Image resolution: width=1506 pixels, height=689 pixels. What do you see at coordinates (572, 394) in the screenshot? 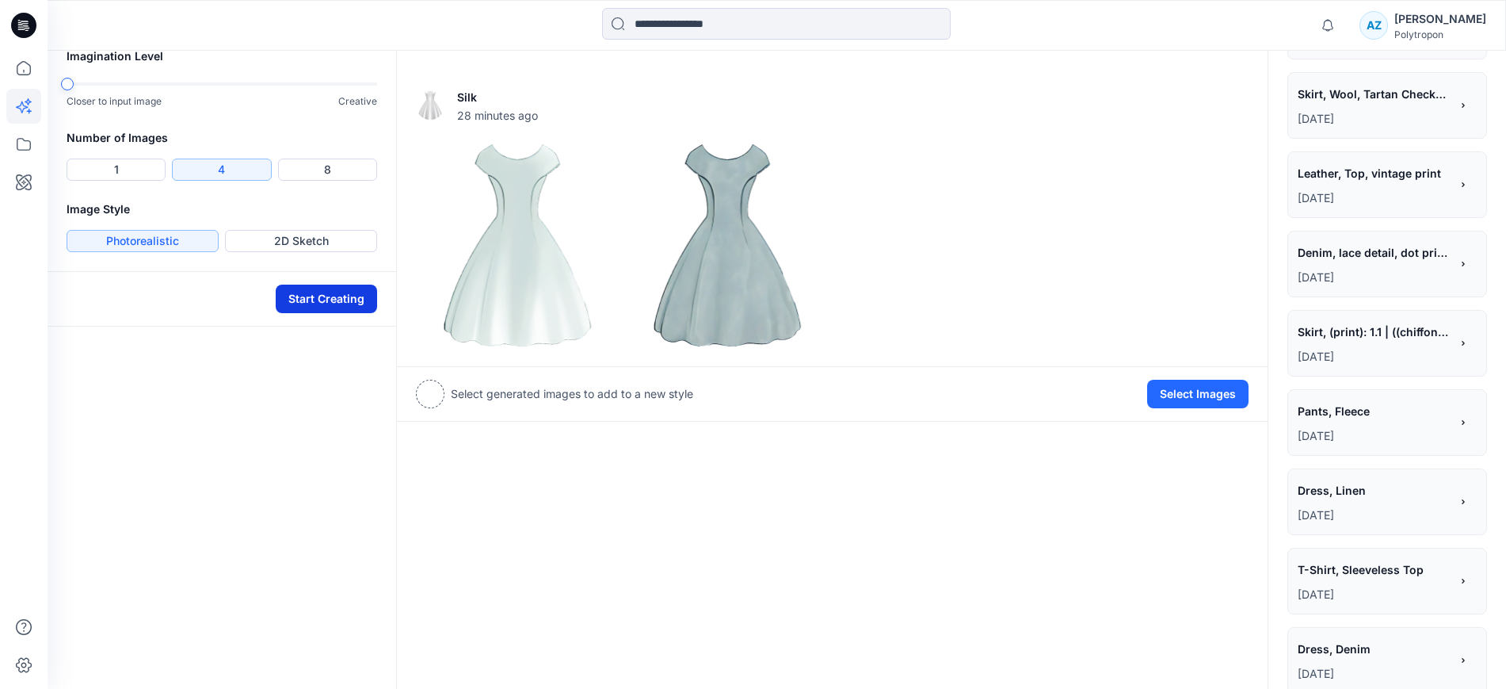
I see `p: Select generated images to add to a new style` at bounding box center [572, 394].